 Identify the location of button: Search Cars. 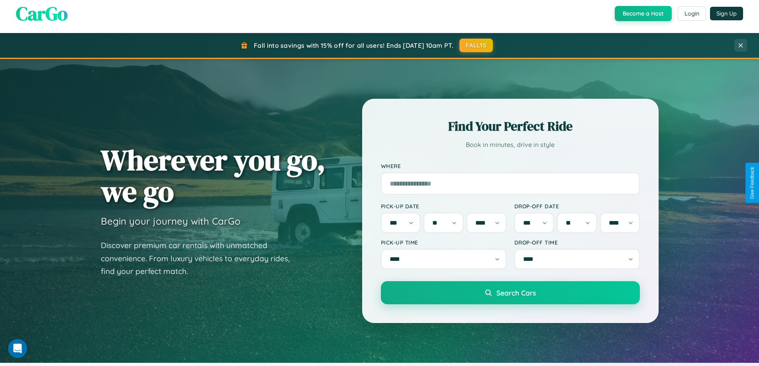
(510, 293).